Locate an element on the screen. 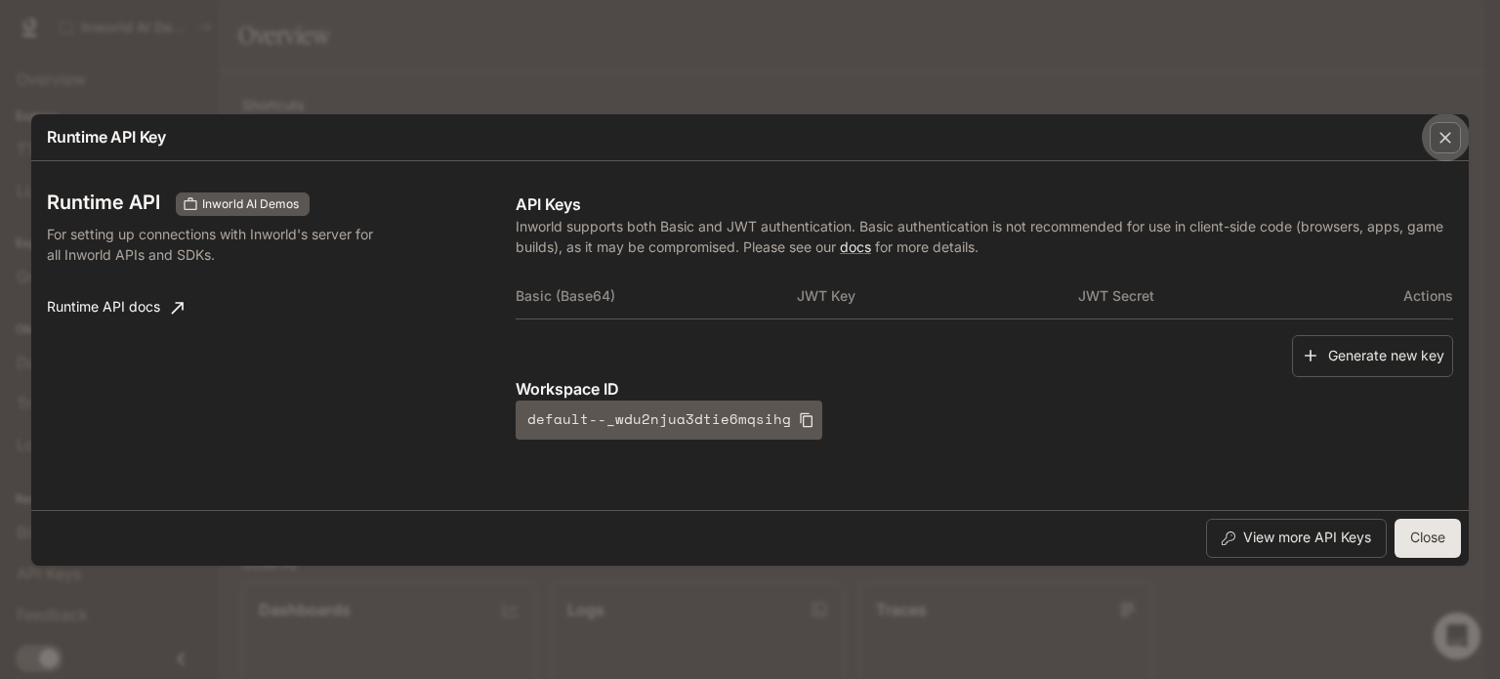 The width and height of the screenshot is (1500, 679). p: For setting up connections with Inworld's server for all Inworld APIs and SDKs. is located at coordinates (217, 244).